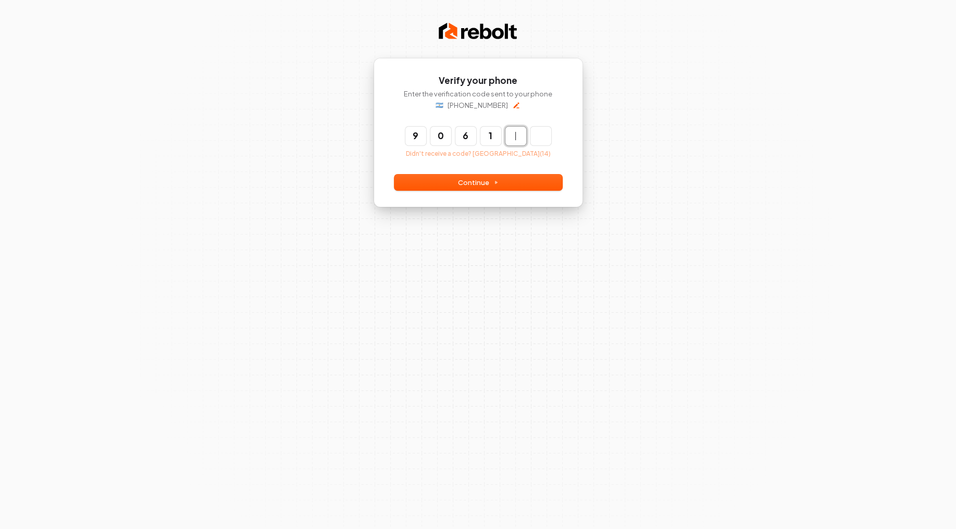  Describe the element at coordinates (478, 94) in the screenshot. I see `p: Enter the verification code sent to your phone` at that location.